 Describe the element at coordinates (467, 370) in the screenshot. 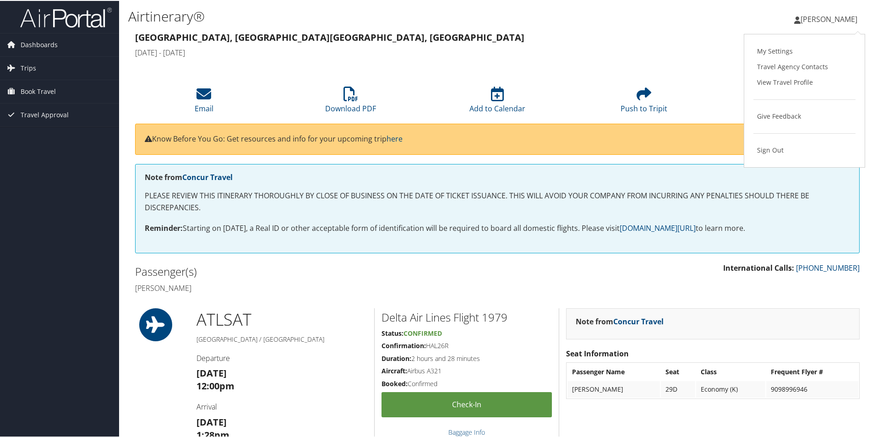

I see `h5: Airbus A321` at that location.